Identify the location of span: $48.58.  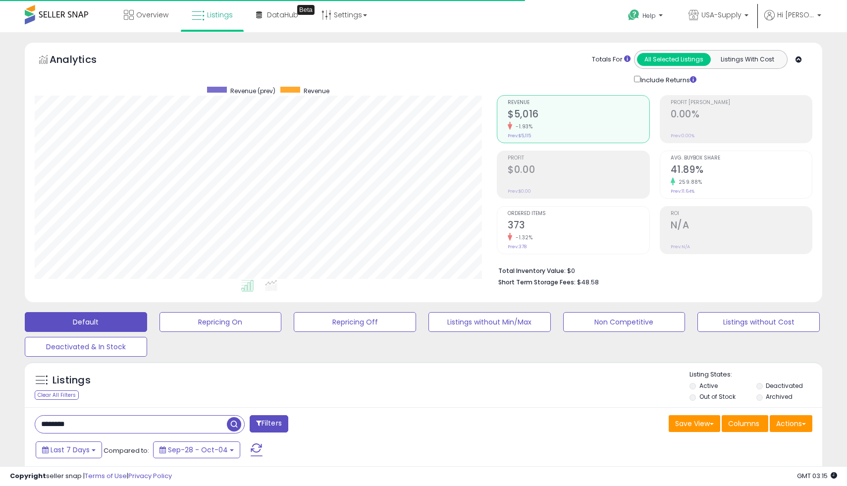
(588, 282).